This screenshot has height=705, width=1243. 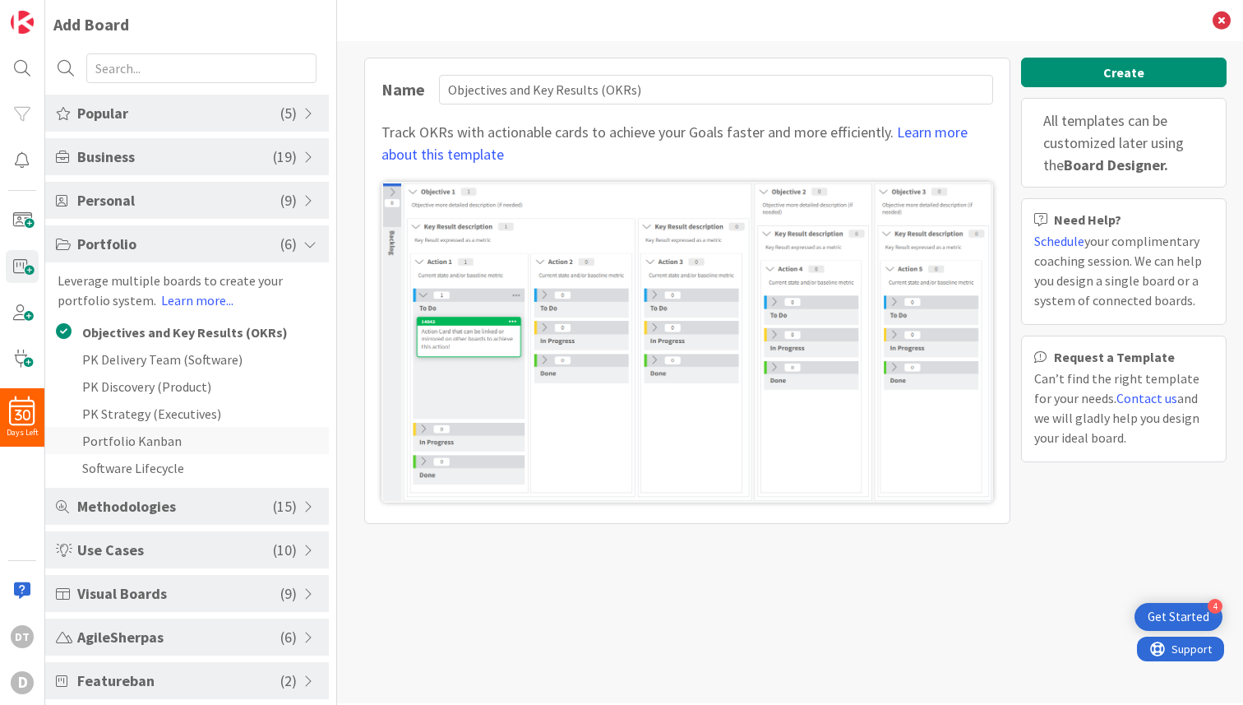 I want to click on span: Portfolio, so click(x=178, y=243).